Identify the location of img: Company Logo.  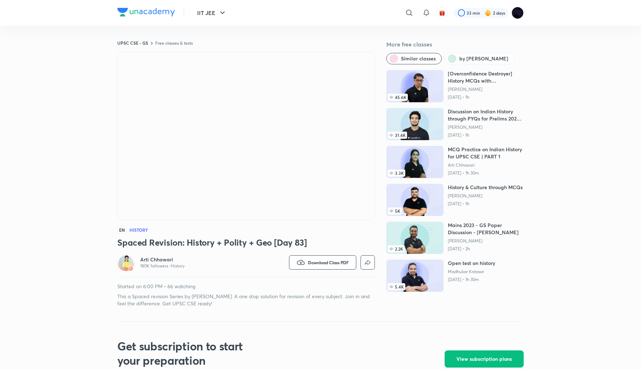
(146, 12).